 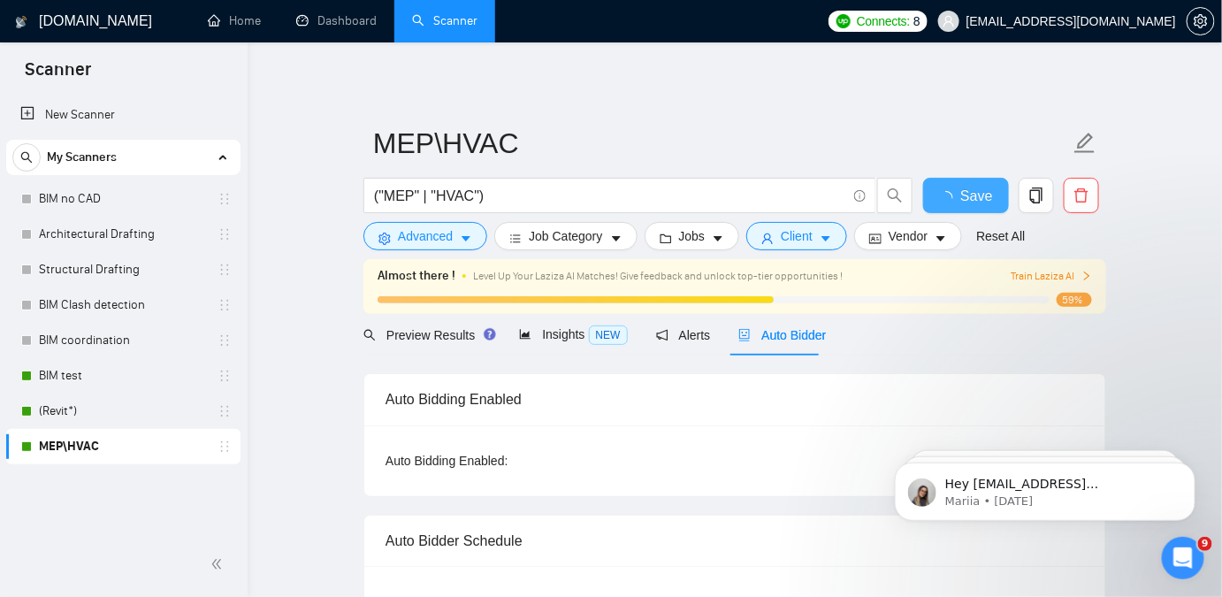 I want to click on span: right, so click(x=1087, y=276).